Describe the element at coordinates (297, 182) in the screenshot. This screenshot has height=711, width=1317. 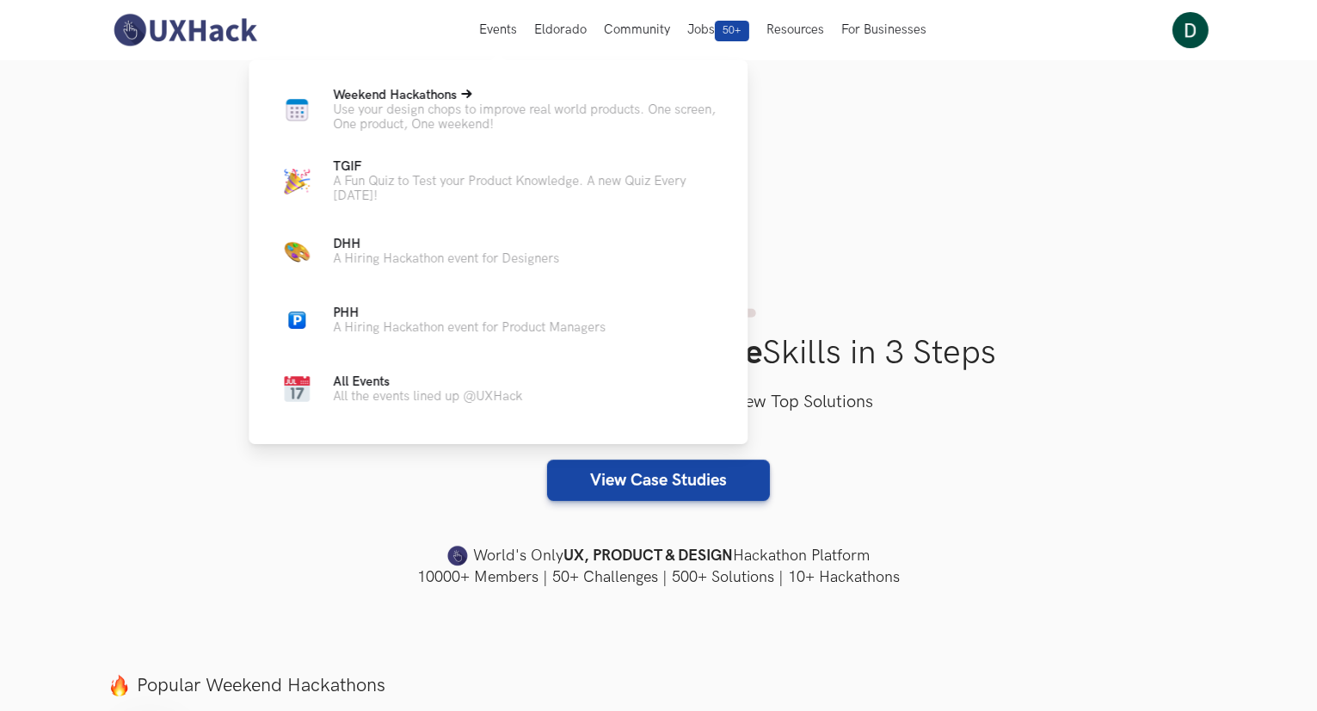
I see `img: Party cap` at that location.